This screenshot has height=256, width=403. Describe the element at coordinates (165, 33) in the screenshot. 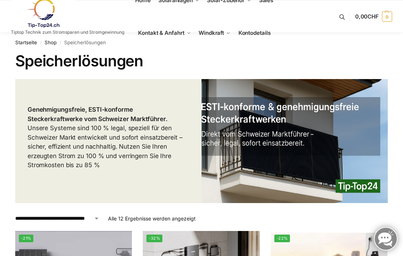

I see `a: Kontakt & Anfahrt` at that location.